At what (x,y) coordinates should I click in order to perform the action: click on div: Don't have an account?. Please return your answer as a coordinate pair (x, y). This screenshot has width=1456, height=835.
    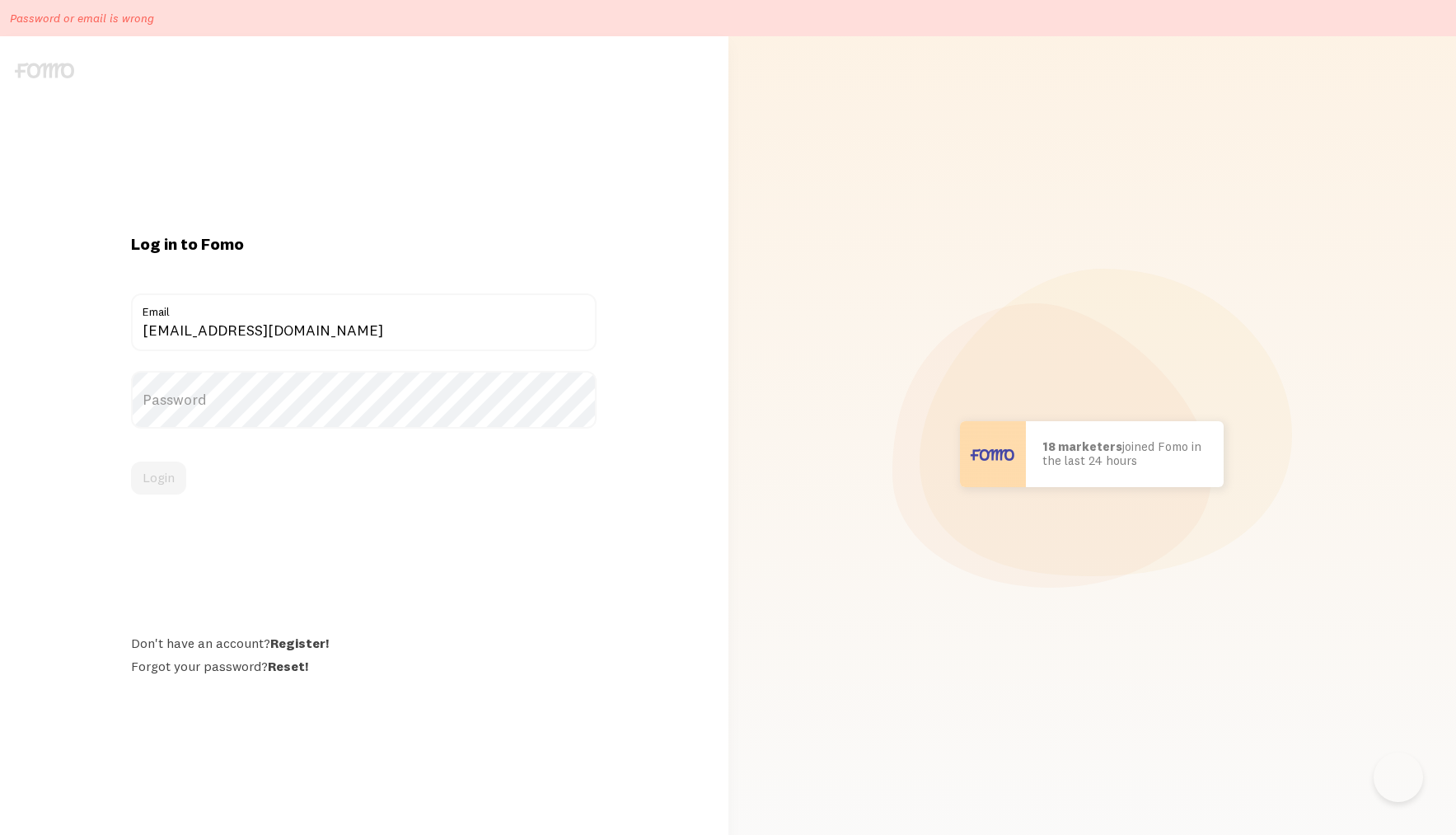
    Looking at the image, I should click on (363, 643).